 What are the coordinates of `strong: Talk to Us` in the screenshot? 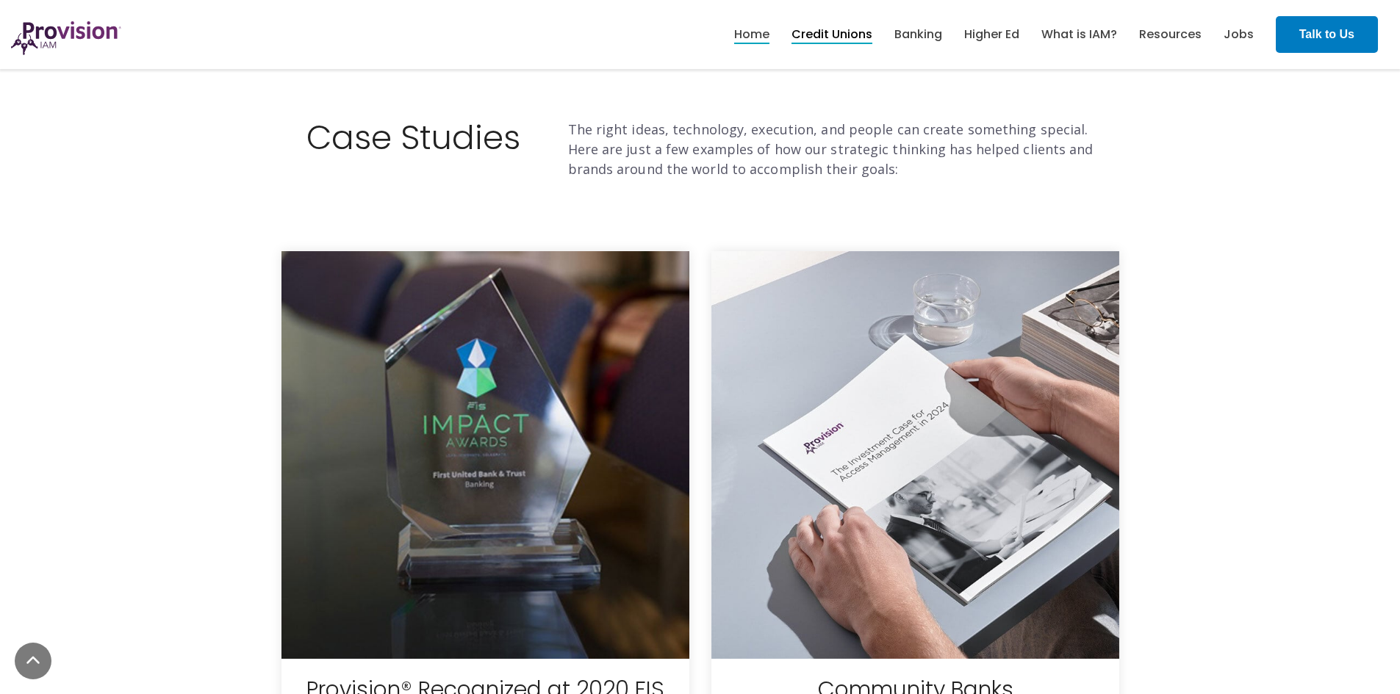 It's located at (1326, 34).